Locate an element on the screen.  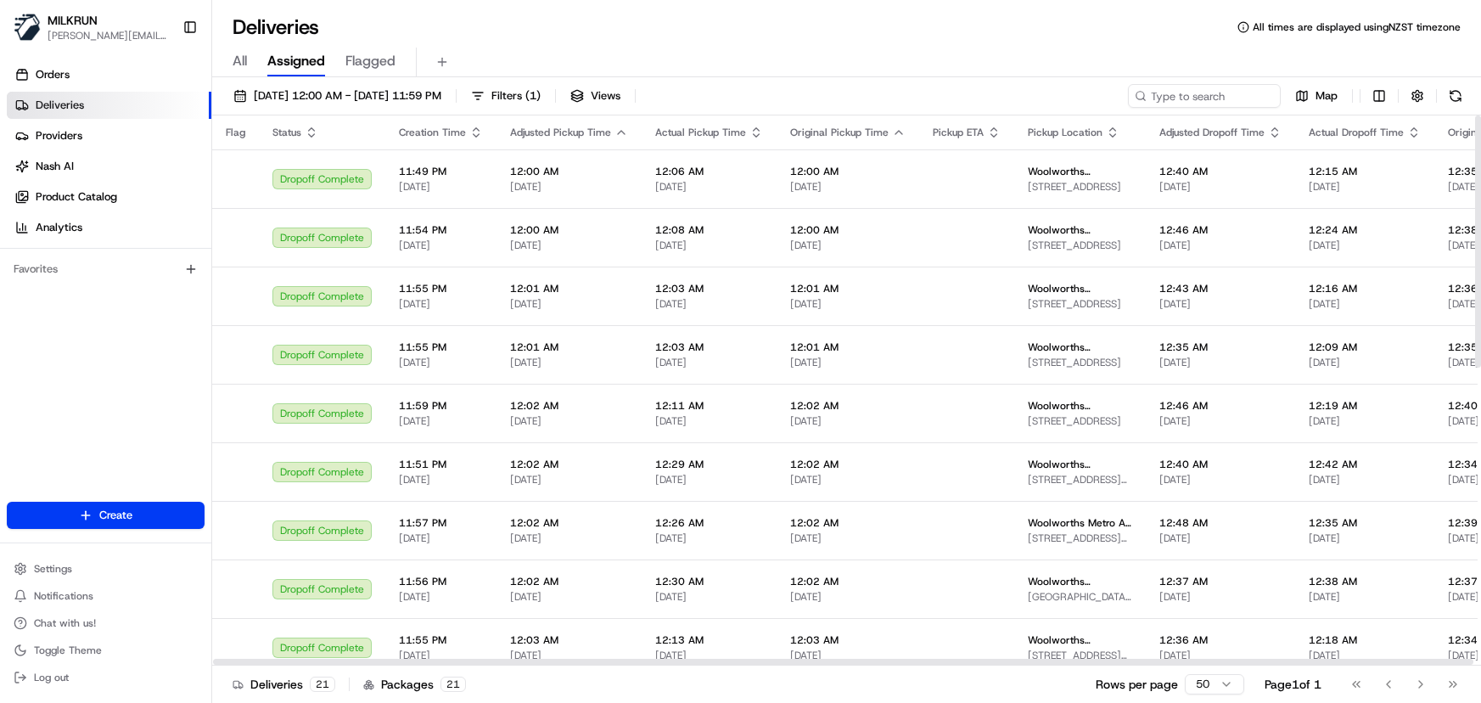
span: 12:01 AM is located at coordinates (569, 347).